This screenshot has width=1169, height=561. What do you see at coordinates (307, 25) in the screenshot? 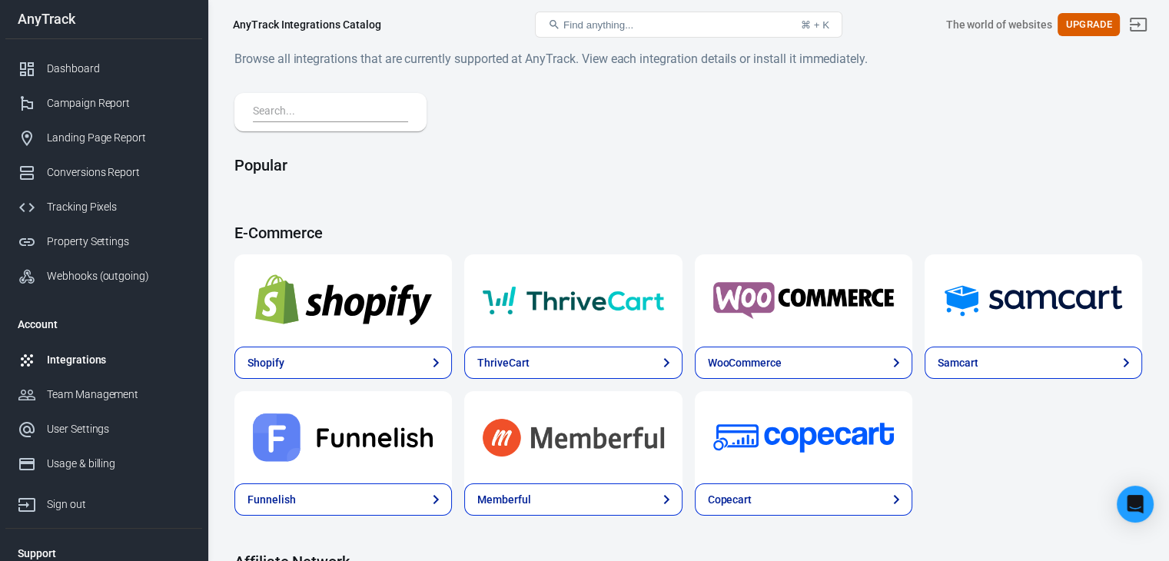
I see `div: AnyTrack Integrations Catalog` at bounding box center [307, 25].